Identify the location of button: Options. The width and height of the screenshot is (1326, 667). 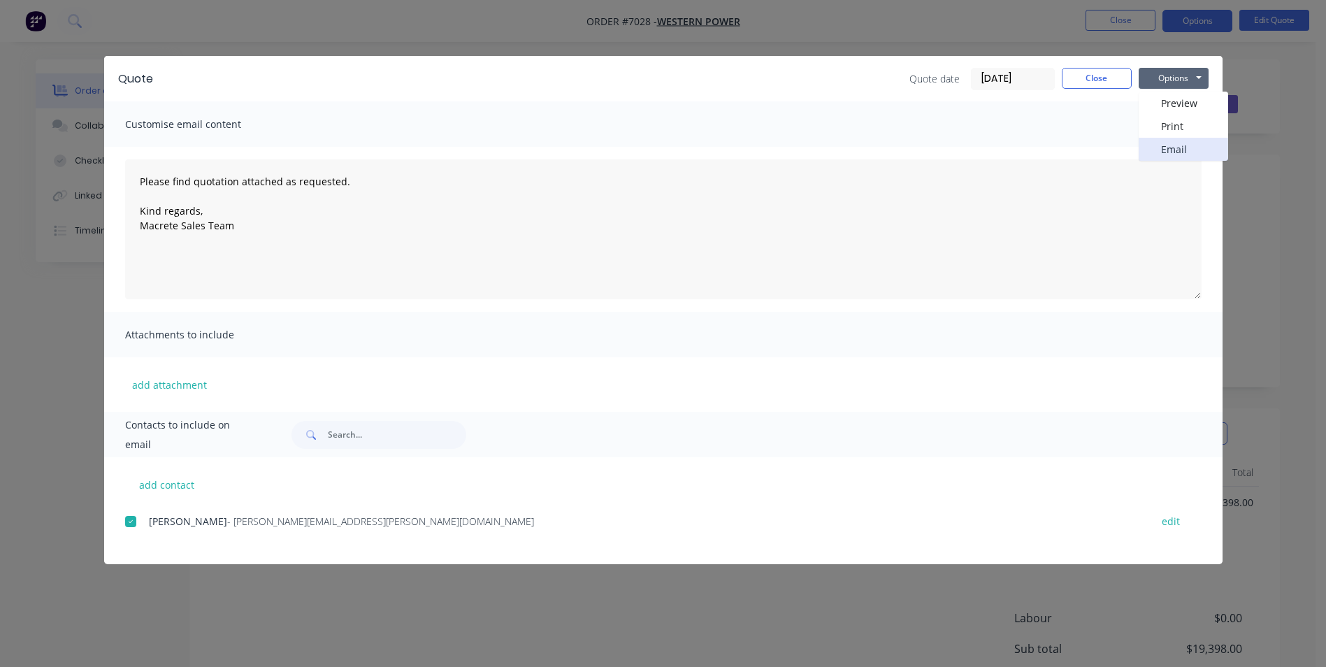
(1174, 78).